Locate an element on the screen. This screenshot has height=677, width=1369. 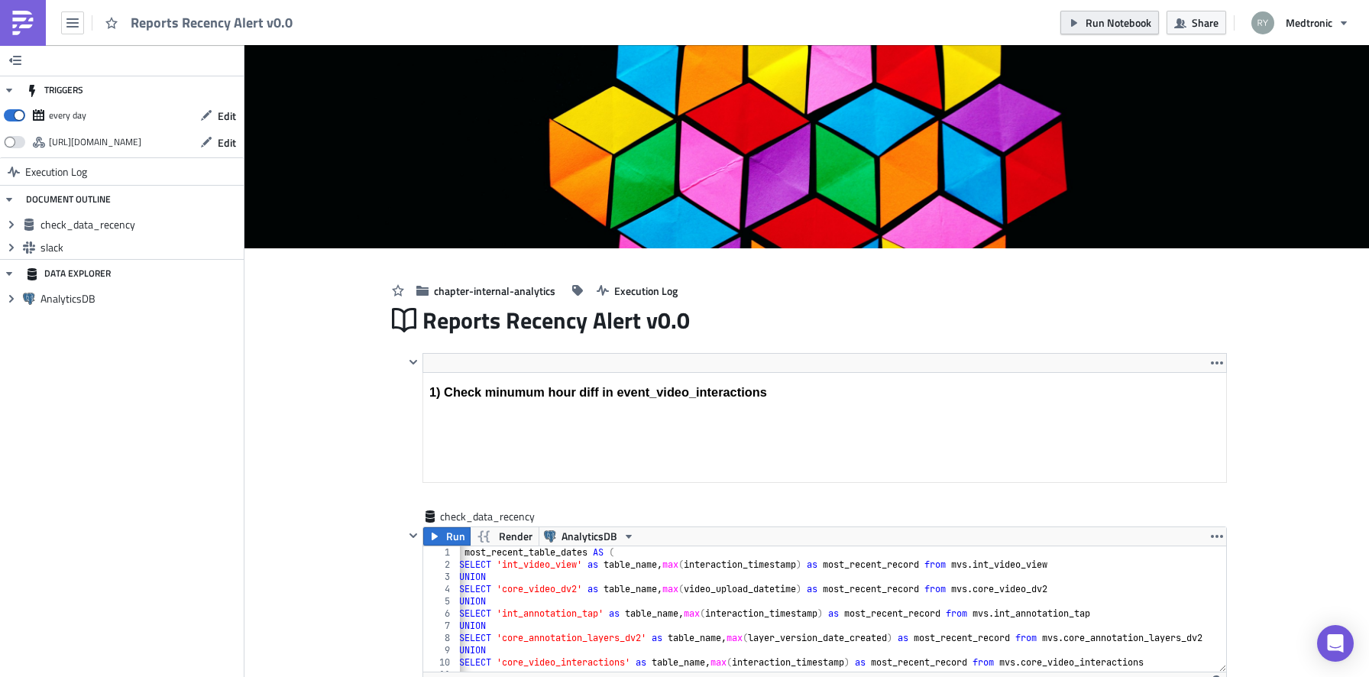
span: Run is located at coordinates (455, 536).